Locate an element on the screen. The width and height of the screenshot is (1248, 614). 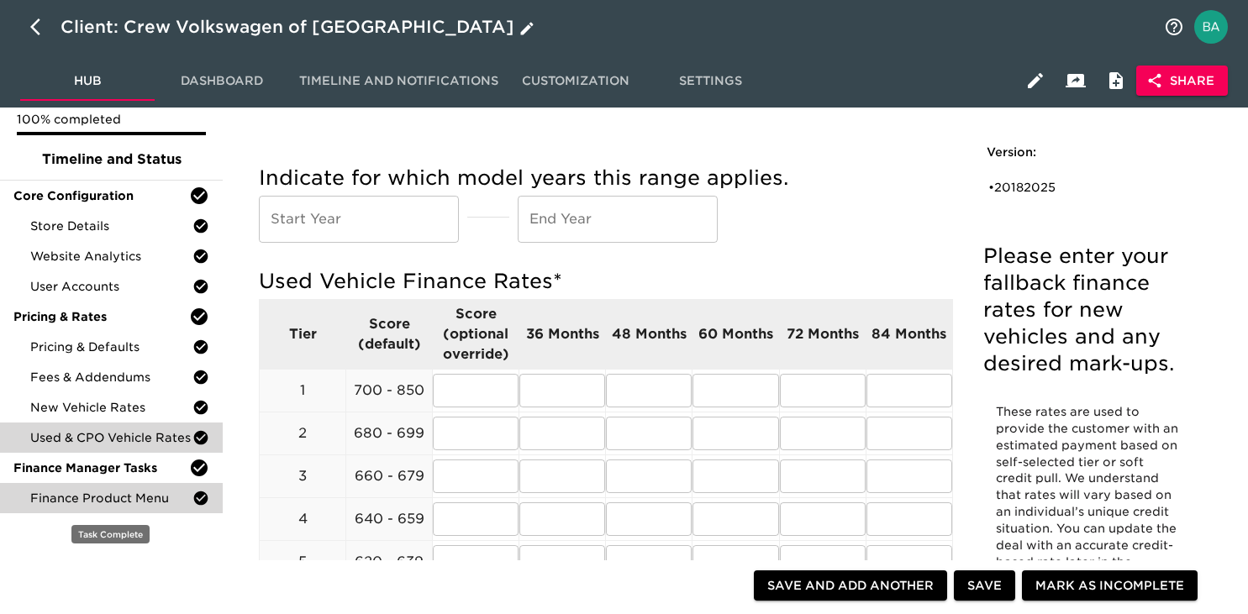
span: Website Analytics is located at coordinates (111, 256).